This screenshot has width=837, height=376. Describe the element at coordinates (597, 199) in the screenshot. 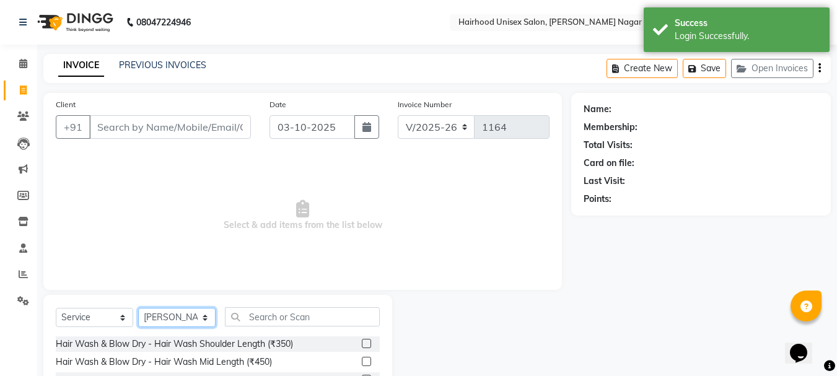

I see `div: Points:` at that location.